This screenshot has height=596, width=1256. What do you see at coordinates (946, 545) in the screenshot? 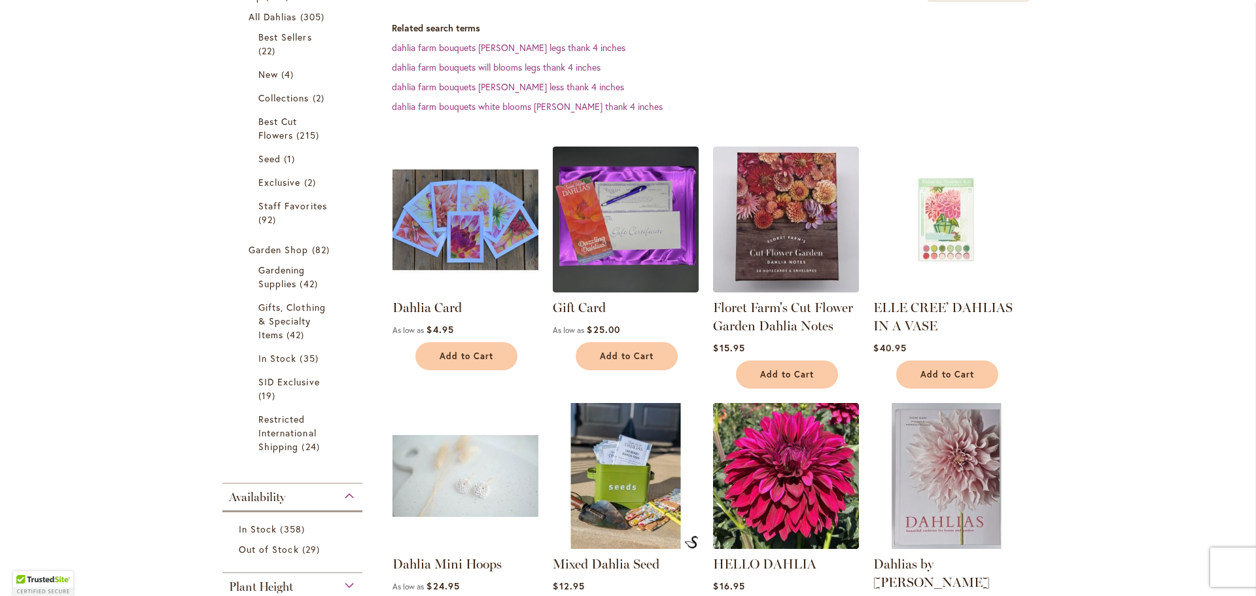
I see `a: Dahlias by Naomi Slade - FRONT` at bounding box center [946, 545].